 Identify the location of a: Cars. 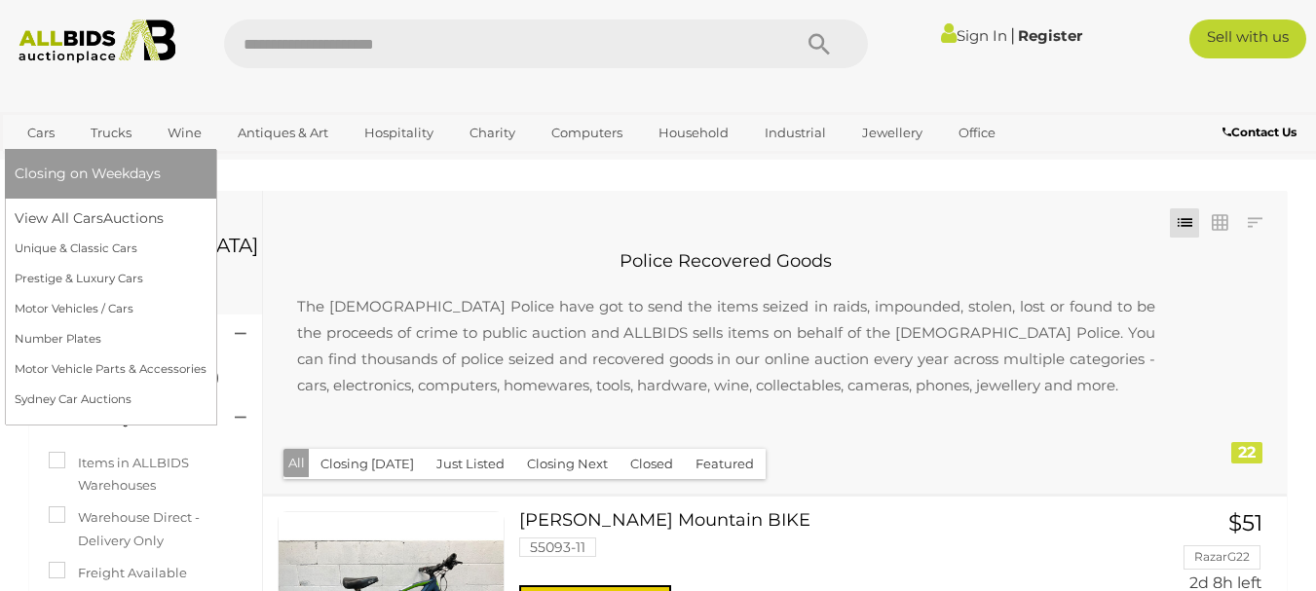
(41, 133).